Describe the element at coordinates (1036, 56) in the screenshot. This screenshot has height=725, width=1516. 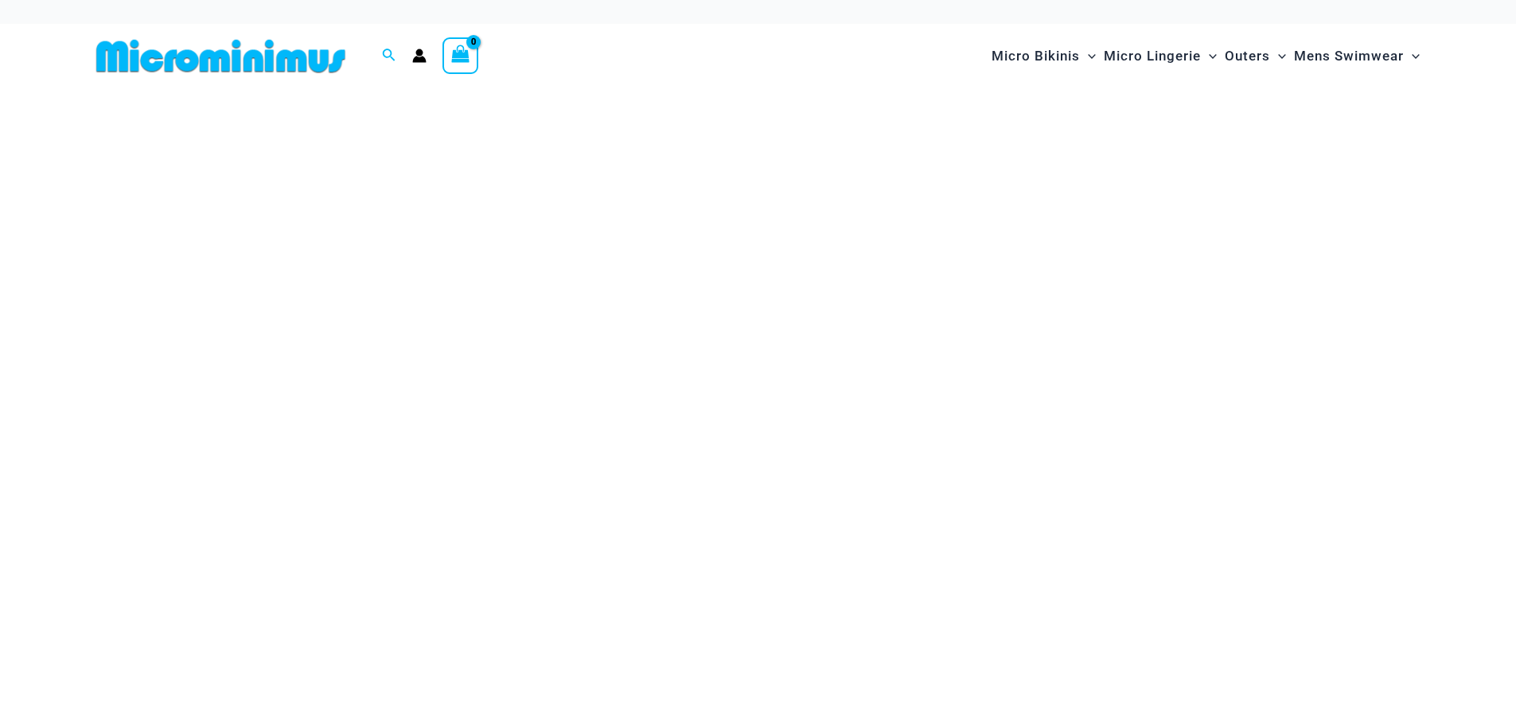
I see `span: Micro Bikinis` at that location.